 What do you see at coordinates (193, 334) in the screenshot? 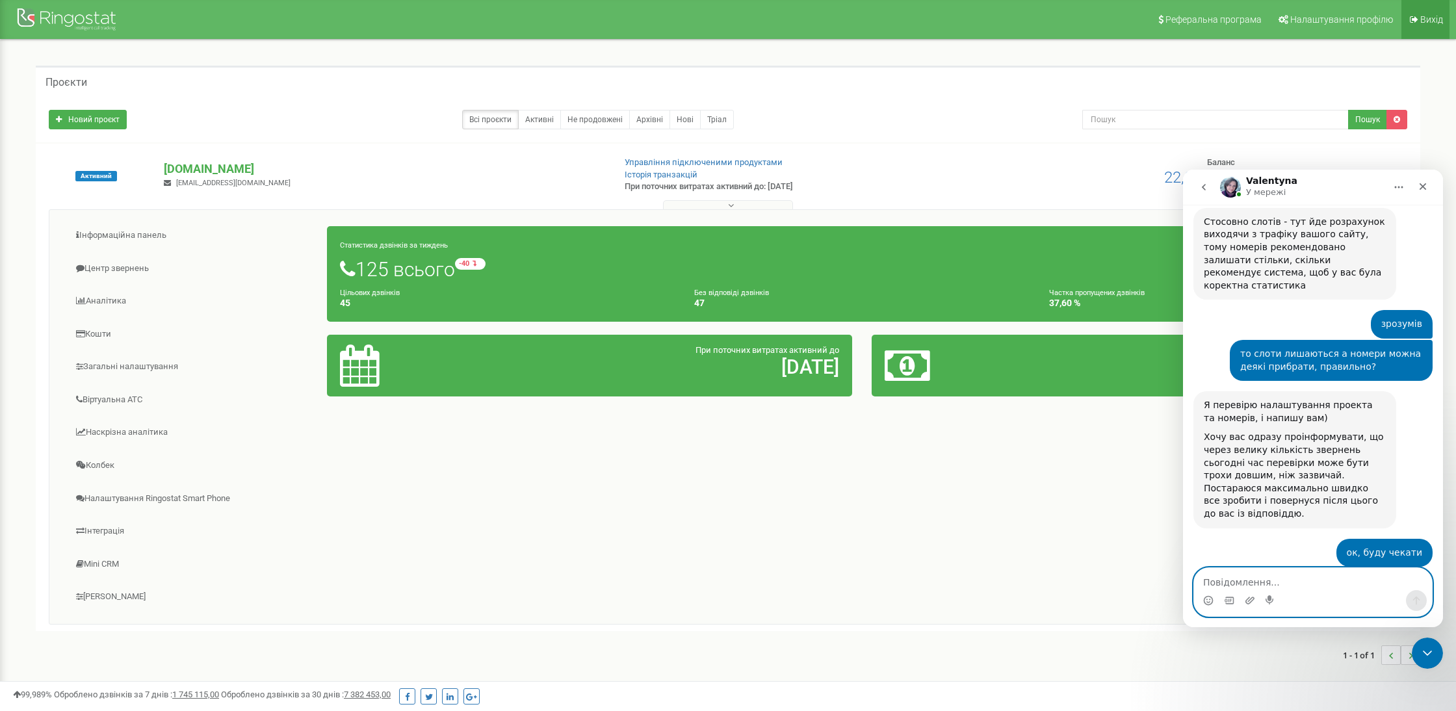
I see `a: Кошти` at bounding box center [193, 334].